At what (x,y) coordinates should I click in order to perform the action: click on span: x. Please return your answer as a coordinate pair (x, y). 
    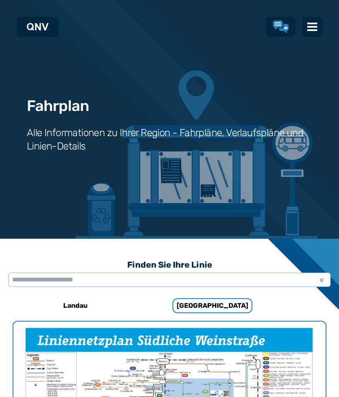
    Looking at the image, I should click on (322, 280).